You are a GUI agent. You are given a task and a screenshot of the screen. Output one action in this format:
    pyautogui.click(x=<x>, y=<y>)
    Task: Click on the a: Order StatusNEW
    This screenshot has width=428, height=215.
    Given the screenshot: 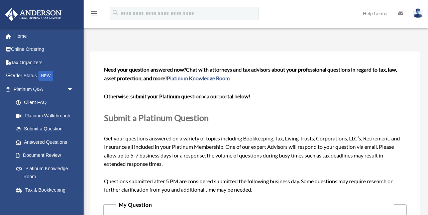 What is the action you would take?
    pyautogui.click(x=44, y=76)
    